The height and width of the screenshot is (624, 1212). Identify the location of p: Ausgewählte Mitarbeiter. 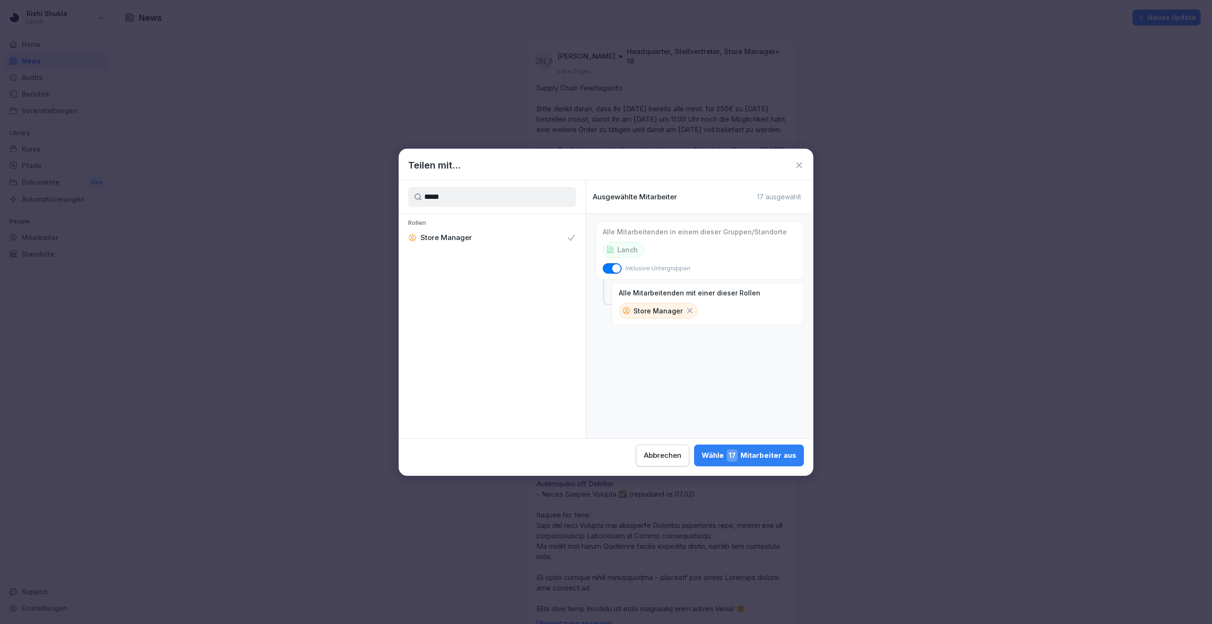
(635, 197).